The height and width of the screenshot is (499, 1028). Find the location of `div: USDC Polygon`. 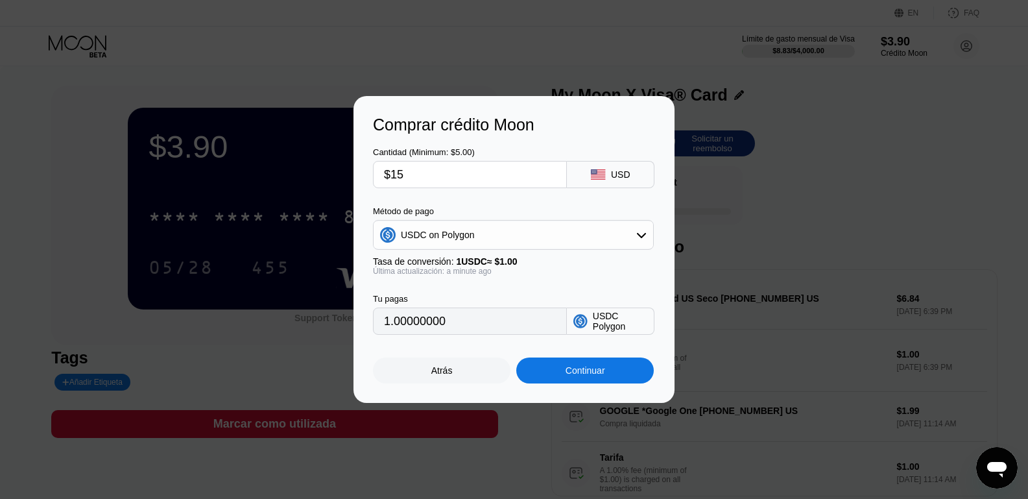

div: USDC Polygon is located at coordinates (620, 321).